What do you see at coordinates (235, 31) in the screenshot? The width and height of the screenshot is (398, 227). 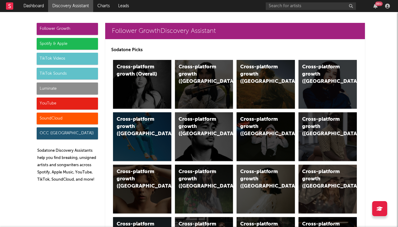 I see `a: Follower GrowthDiscovery Assistant` at bounding box center [235, 31].